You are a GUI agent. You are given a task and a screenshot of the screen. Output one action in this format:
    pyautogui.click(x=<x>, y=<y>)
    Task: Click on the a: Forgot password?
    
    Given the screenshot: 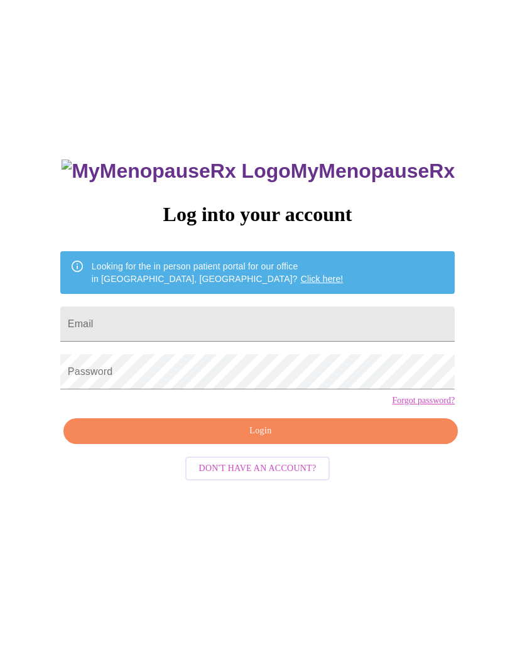 What is the action you would take?
    pyautogui.click(x=423, y=401)
    